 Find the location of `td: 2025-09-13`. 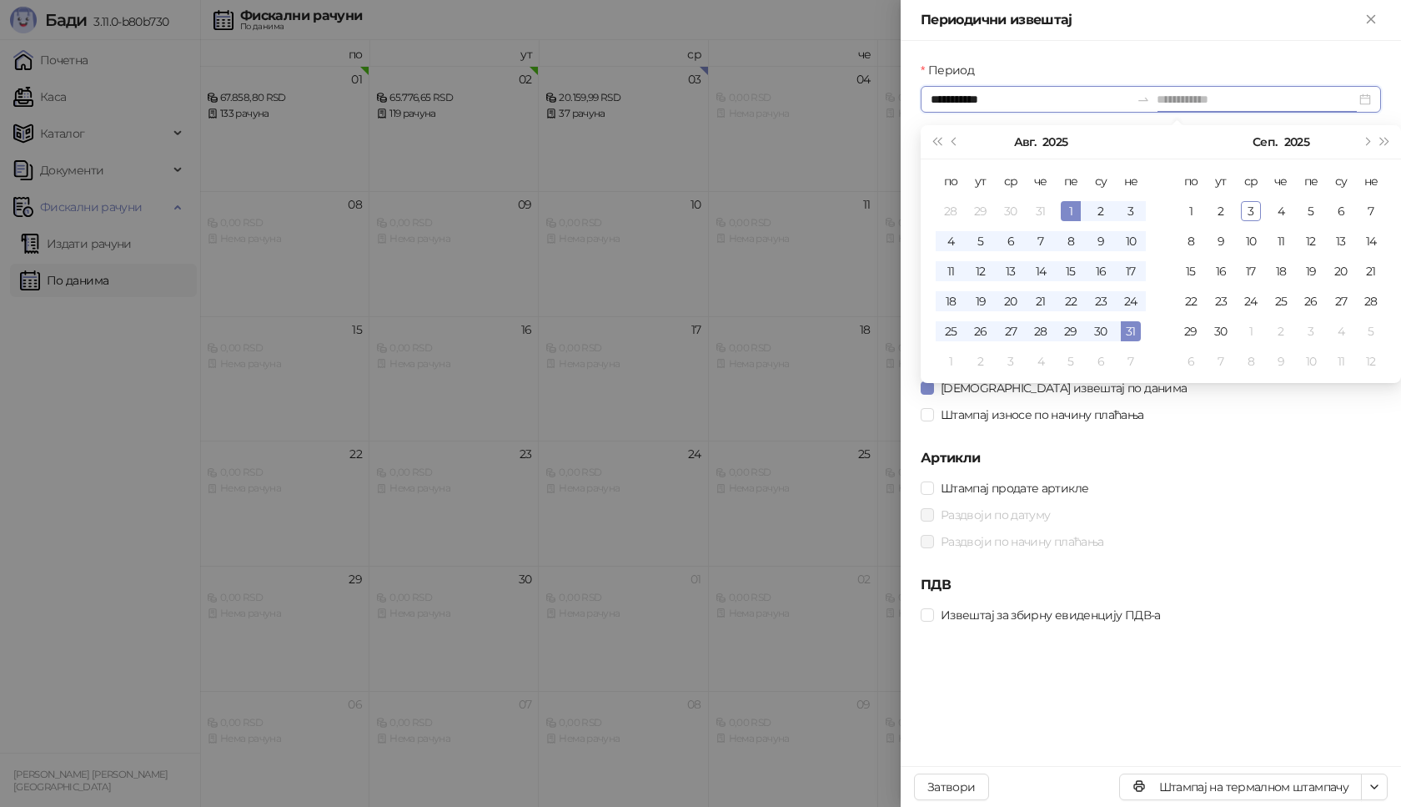

td: 2025-09-13 is located at coordinates (1341, 241).